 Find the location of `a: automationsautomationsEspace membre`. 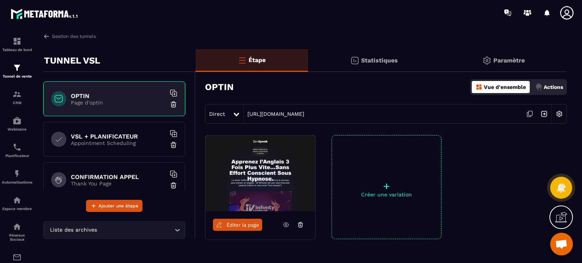

a: automationsautomationsEspace membre is located at coordinates (17, 204).